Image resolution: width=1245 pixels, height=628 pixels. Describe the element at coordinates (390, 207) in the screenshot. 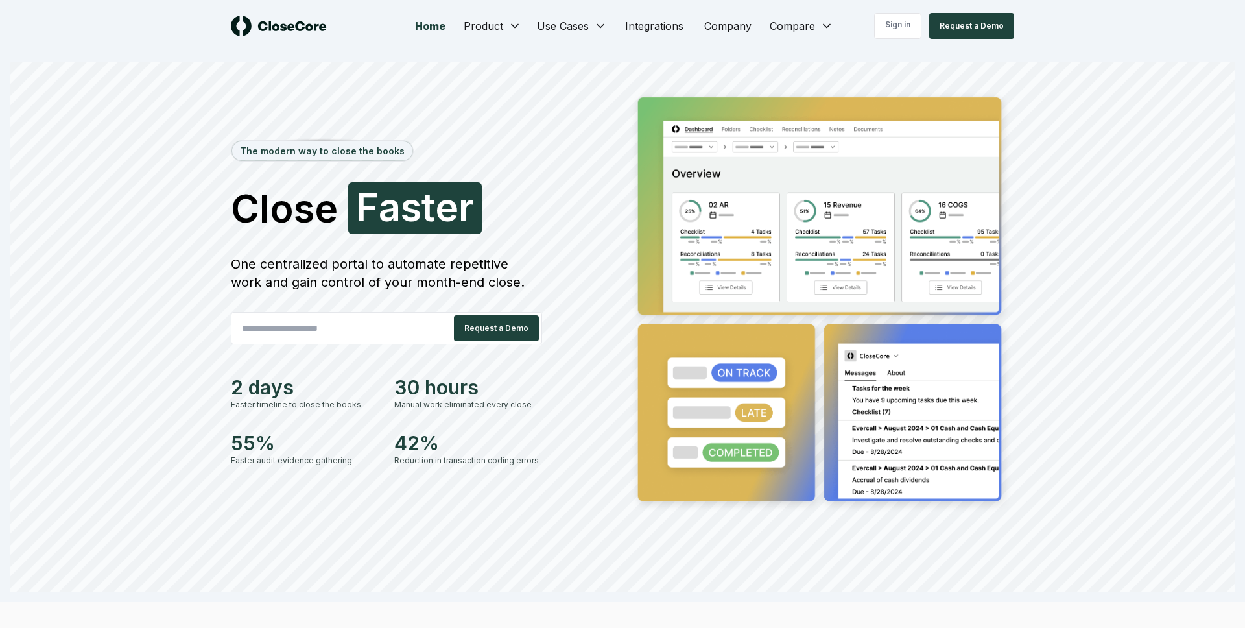

I see `span: a` at that location.